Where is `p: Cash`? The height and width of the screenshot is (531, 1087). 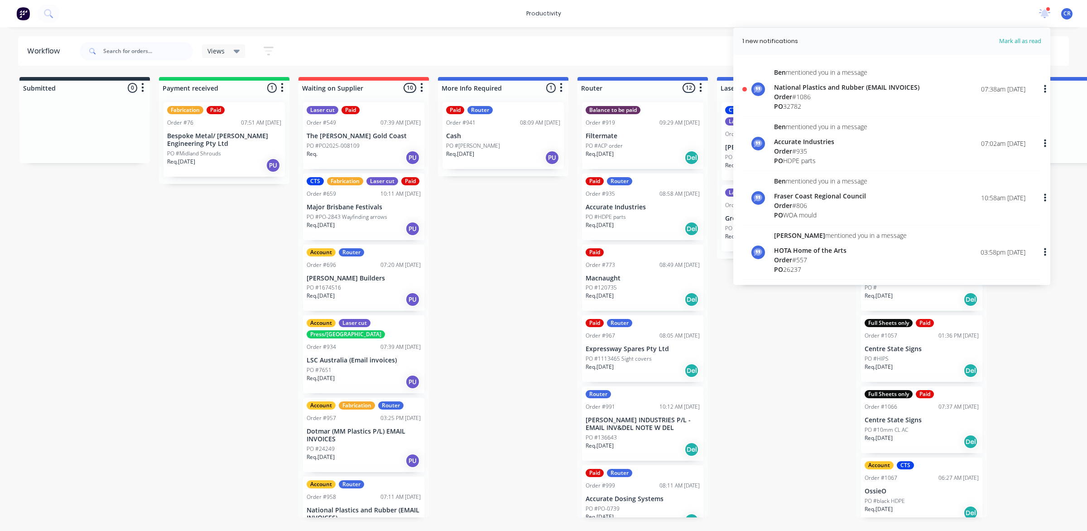
p: Cash is located at coordinates (503, 136).